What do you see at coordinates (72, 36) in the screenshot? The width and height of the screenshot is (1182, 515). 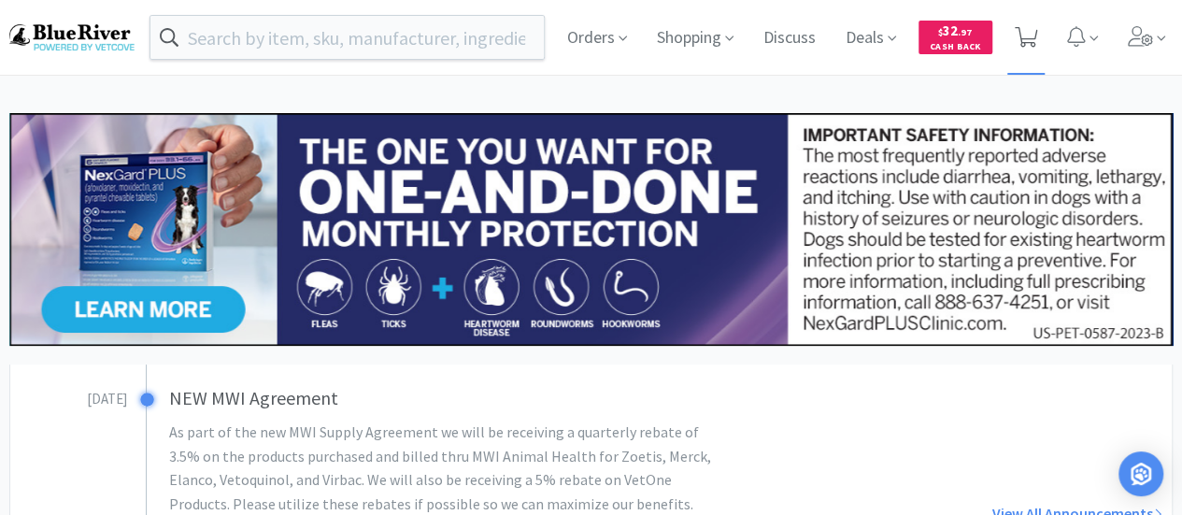 I see `img: b17b0d86f29542b49a2f66beb9ff811a.png` at bounding box center [72, 36].